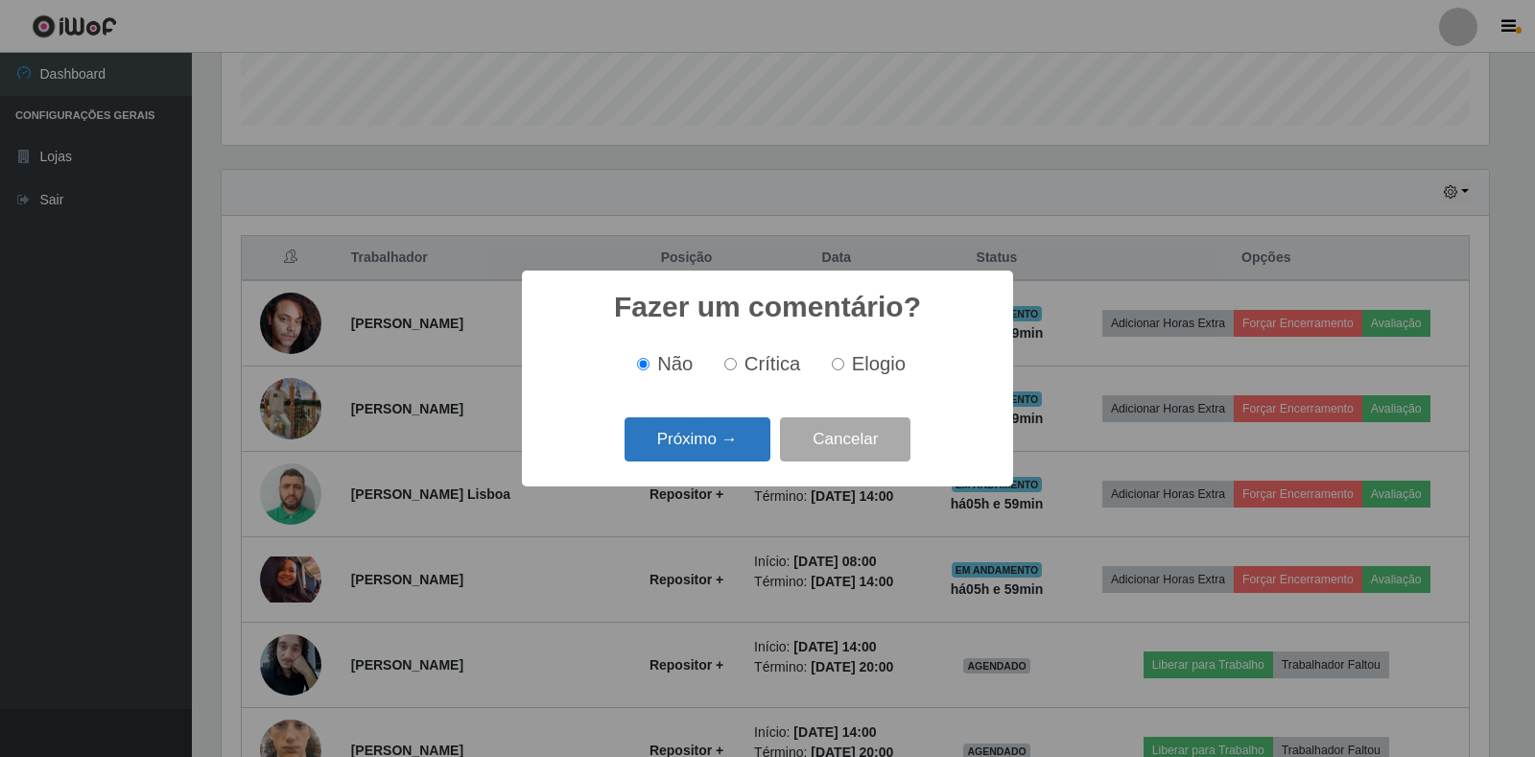 Image resolution: width=1535 pixels, height=757 pixels. Describe the element at coordinates (697, 439) in the screenshot. I see `button: Próximo →` at that location.